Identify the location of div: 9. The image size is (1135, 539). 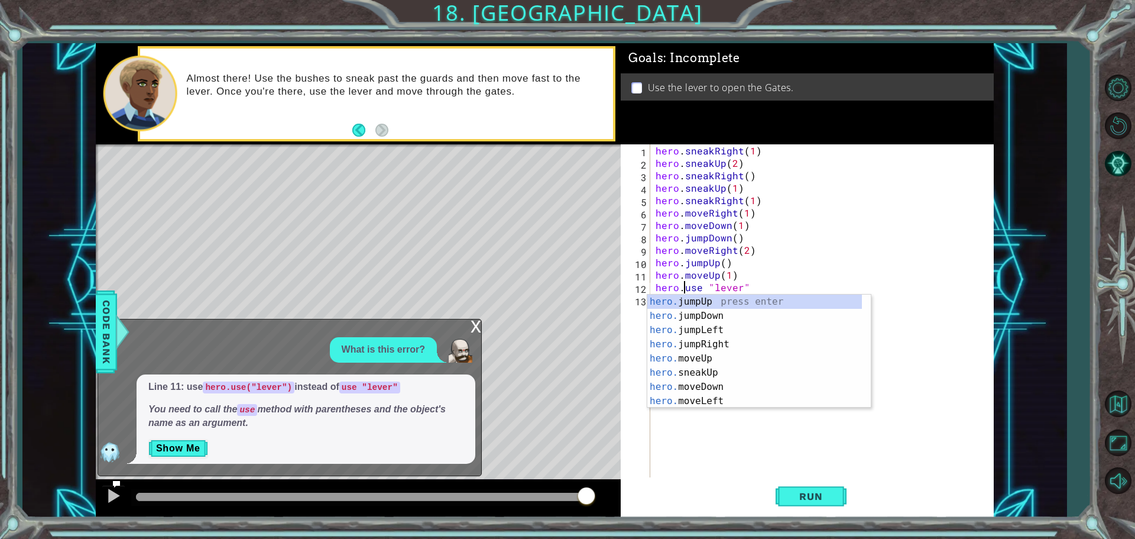
(637, 251).